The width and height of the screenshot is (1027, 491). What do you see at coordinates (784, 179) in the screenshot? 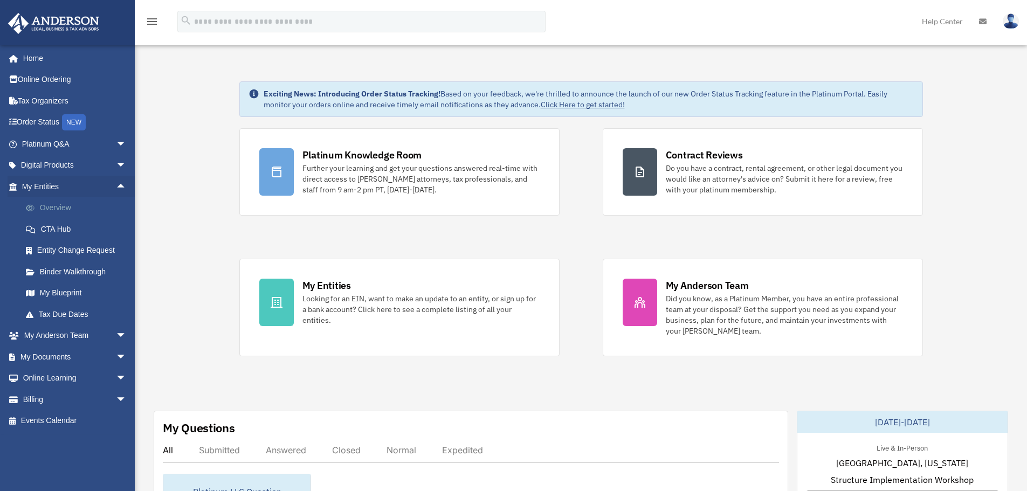
I see `div: Do you have a contract, rental agreement, or other legal document you would like an attorney's ad...` at bounding box center [784, 179].